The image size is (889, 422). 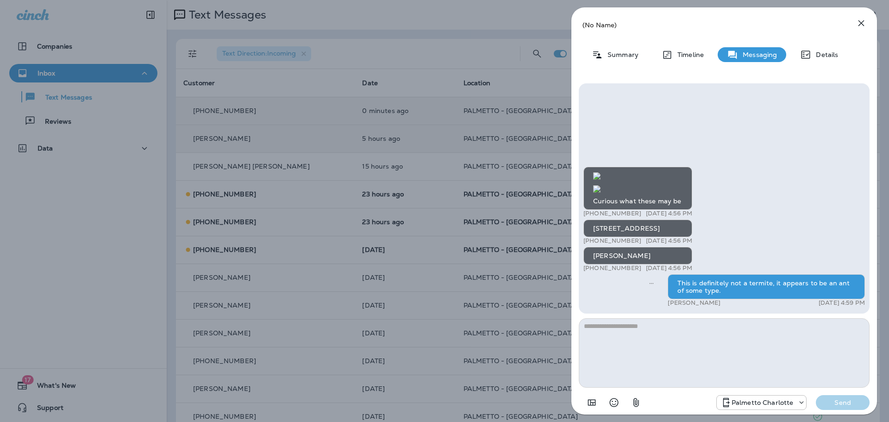 What do you see at coordinates (758, 55) in the screenshot?
I see `p: Messaging` at bounding box center [758, 55].